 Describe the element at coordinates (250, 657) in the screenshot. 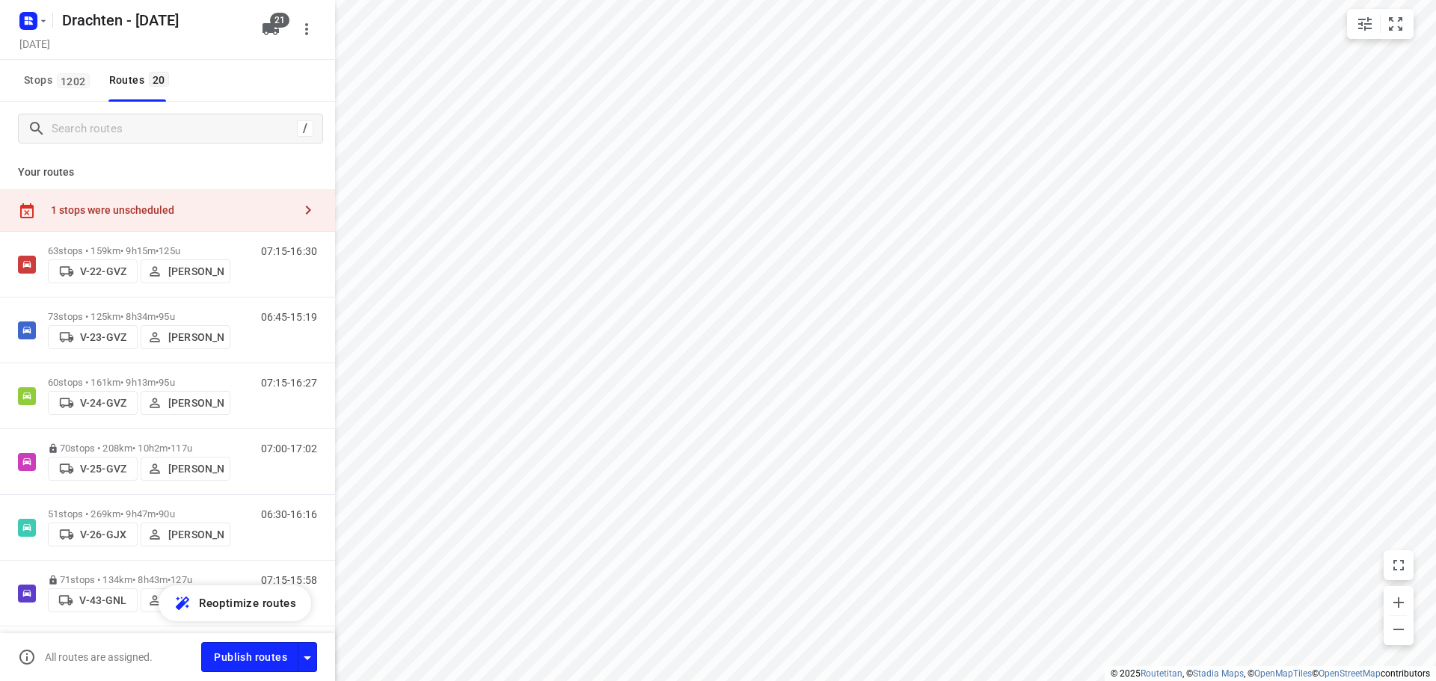

I see `button: Publish routes` at that location.